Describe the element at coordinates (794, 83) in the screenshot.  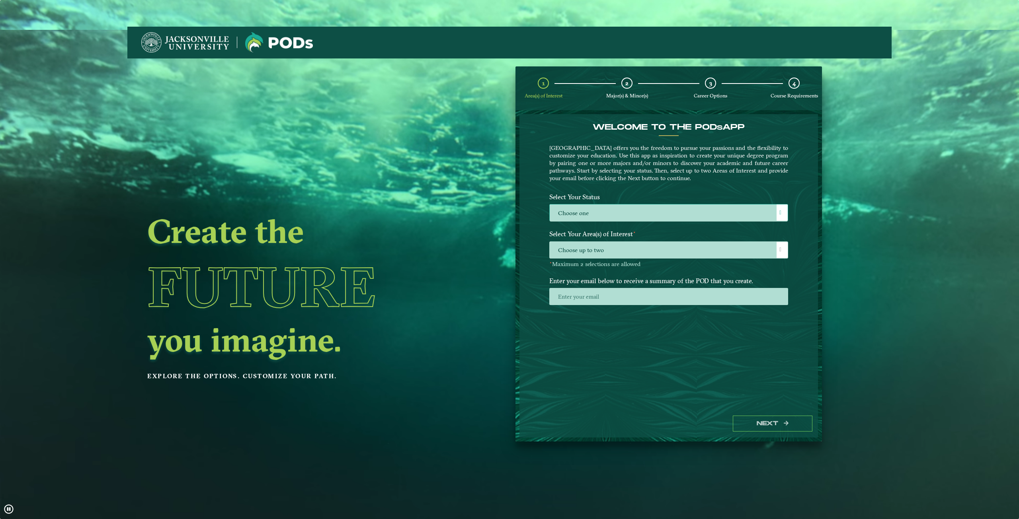
I see `span: 4` at that location.